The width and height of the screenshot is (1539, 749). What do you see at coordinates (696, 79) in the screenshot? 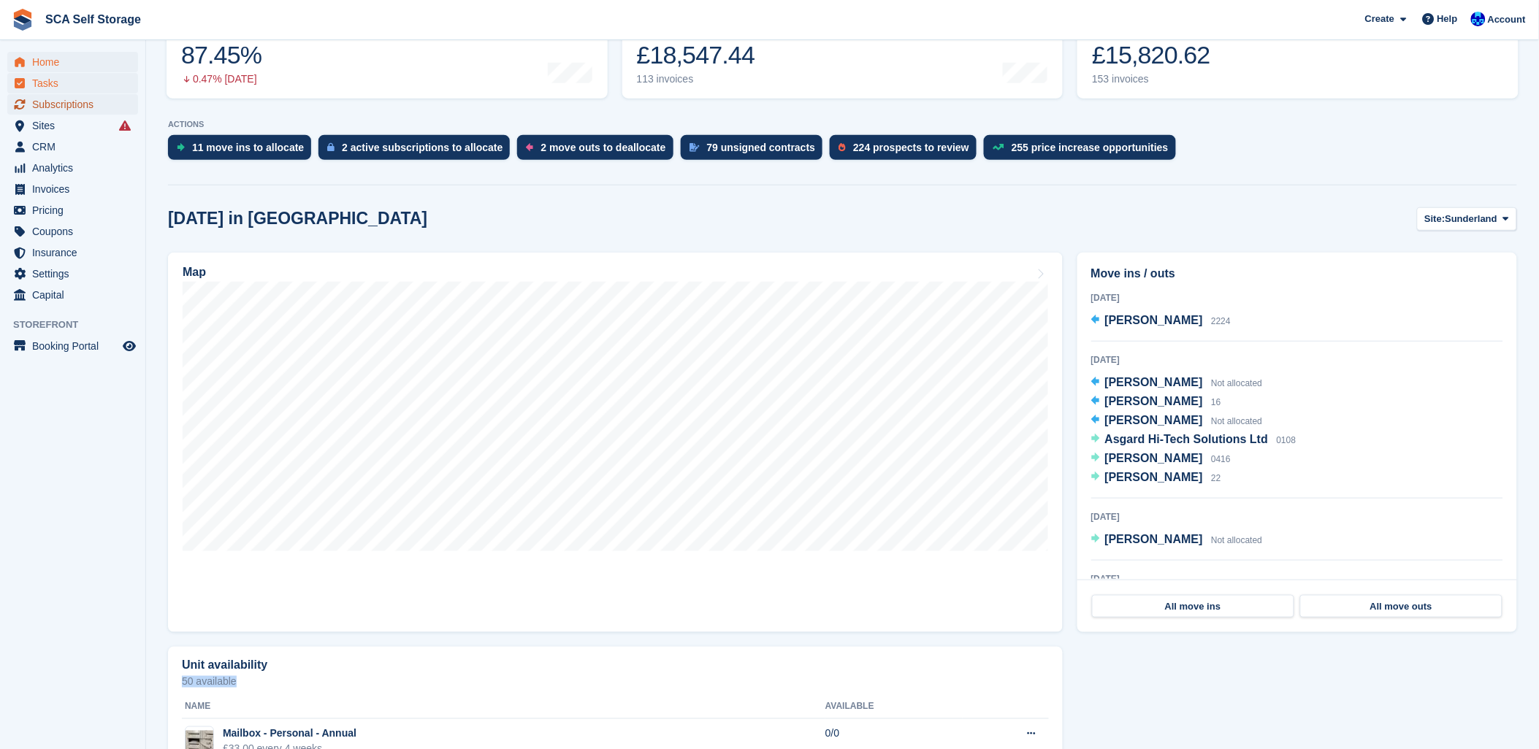
I see `div: 113 invoices` at bounding box center [696, 79].